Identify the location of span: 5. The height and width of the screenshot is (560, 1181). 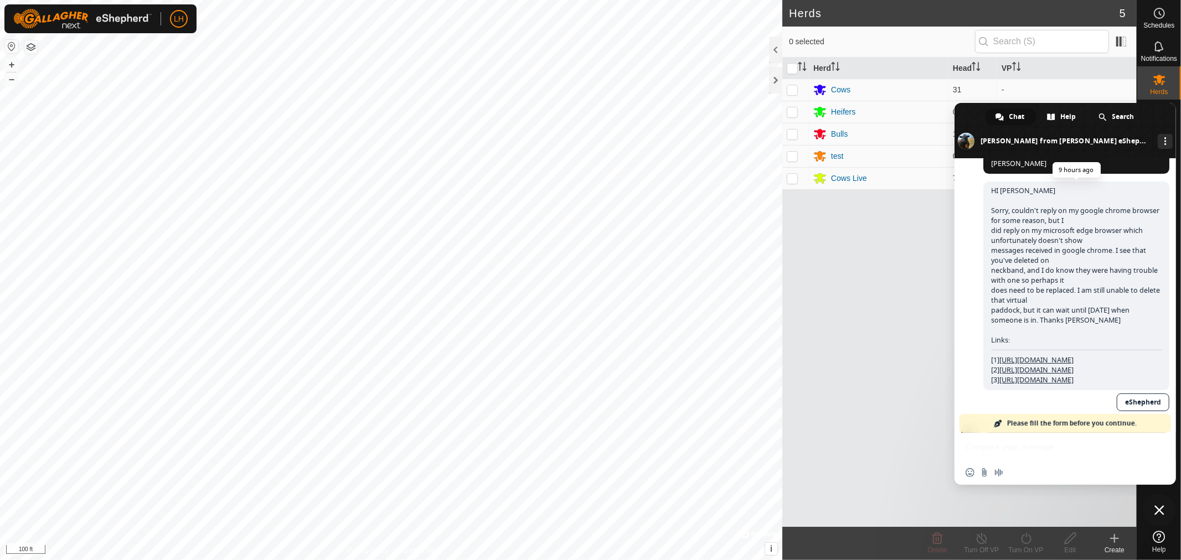
(1122, 13).